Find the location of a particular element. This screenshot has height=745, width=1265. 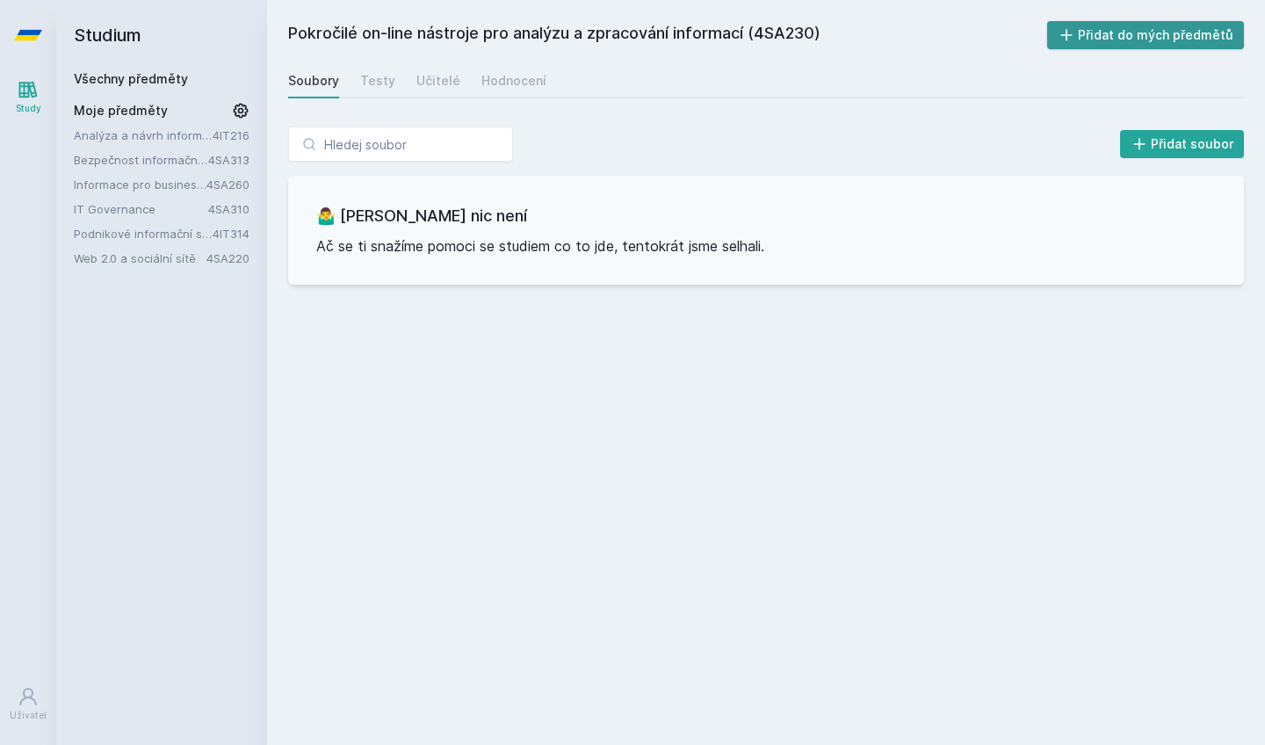

div: Testy is located at coordinates (378, 81).